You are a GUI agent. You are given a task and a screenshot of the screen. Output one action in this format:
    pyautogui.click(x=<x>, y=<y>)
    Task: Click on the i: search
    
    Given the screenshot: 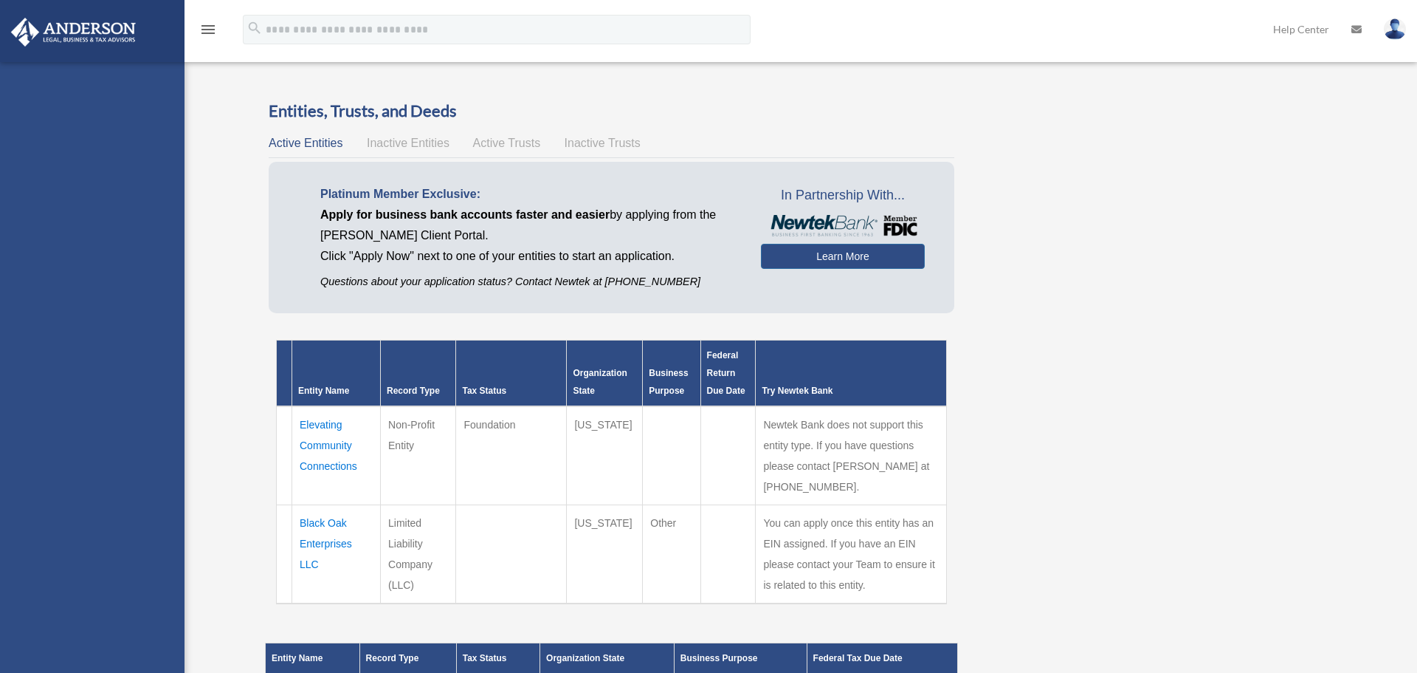 What is the action you would take?
    pyautogui.click(x=255, y=28)
    